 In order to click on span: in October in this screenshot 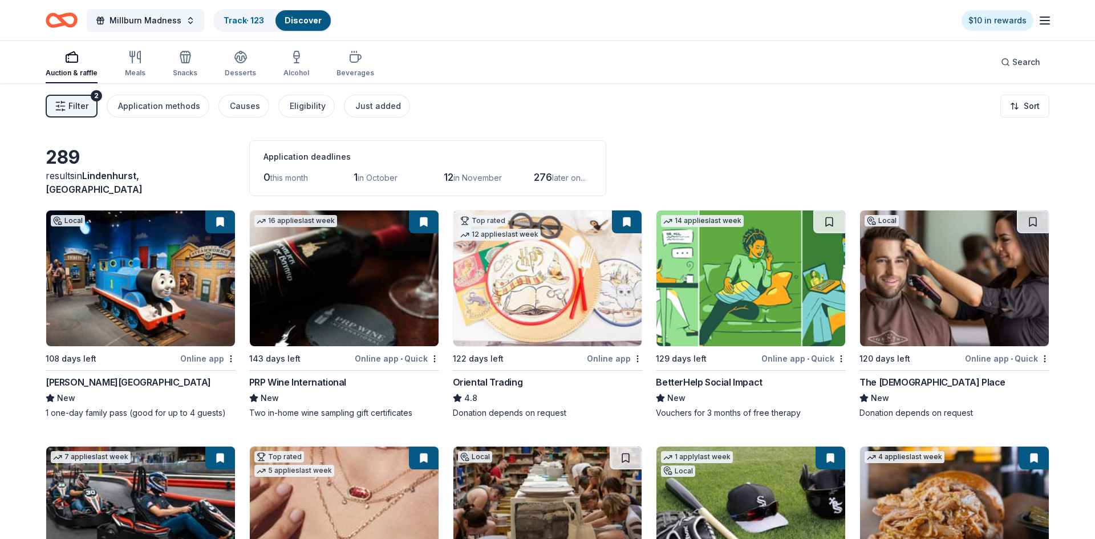, I will do `click(377, 177)`.